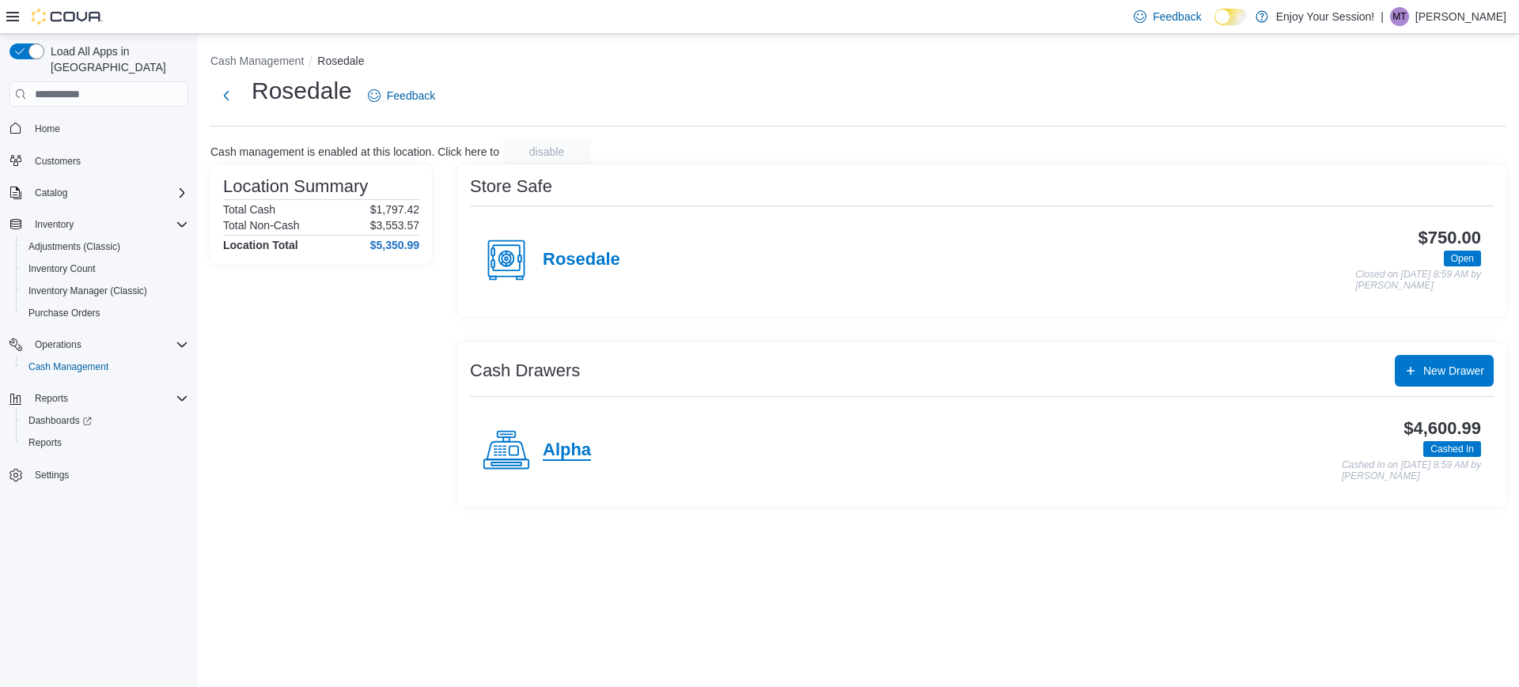 The width and height of the screenshot is (1519, 687). Describe the element at coordinates (395, 225) in the screenshot. I see `p: $3,553.57` at that location.